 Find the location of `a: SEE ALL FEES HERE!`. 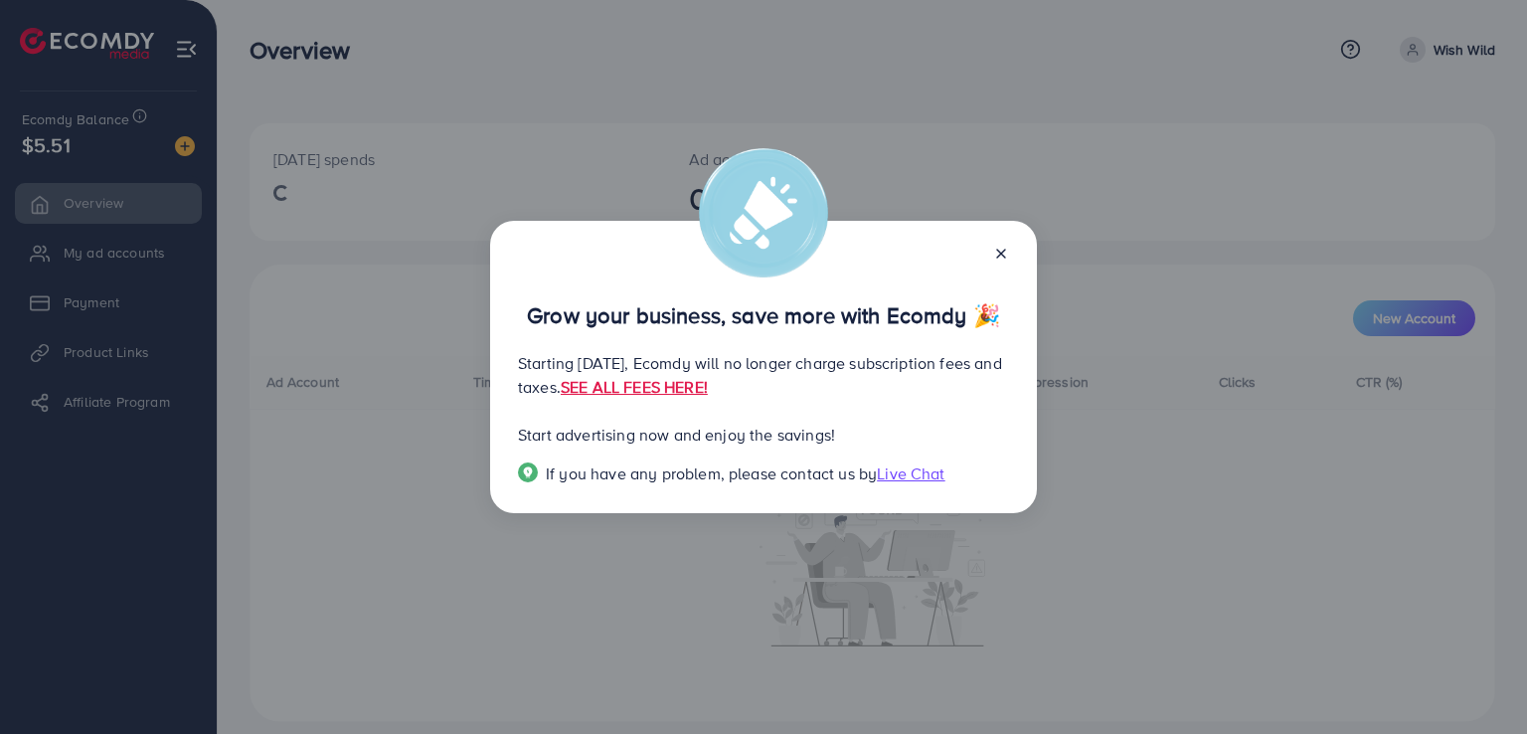

a: SEE ALL FEES HERE! is located at coordinates (634, 387).